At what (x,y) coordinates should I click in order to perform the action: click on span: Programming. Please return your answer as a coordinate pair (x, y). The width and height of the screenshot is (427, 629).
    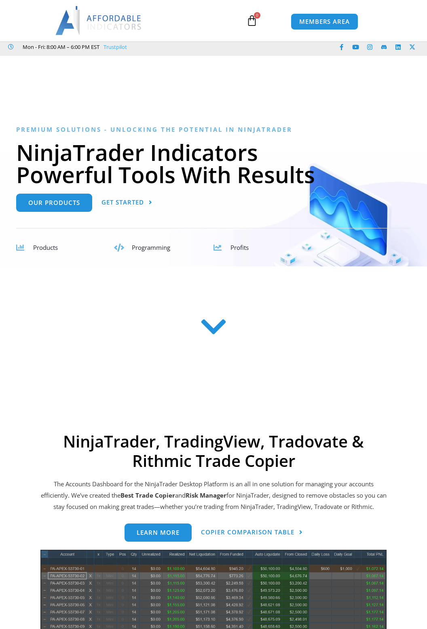
    Looking at the image, I should click on (151, 247).